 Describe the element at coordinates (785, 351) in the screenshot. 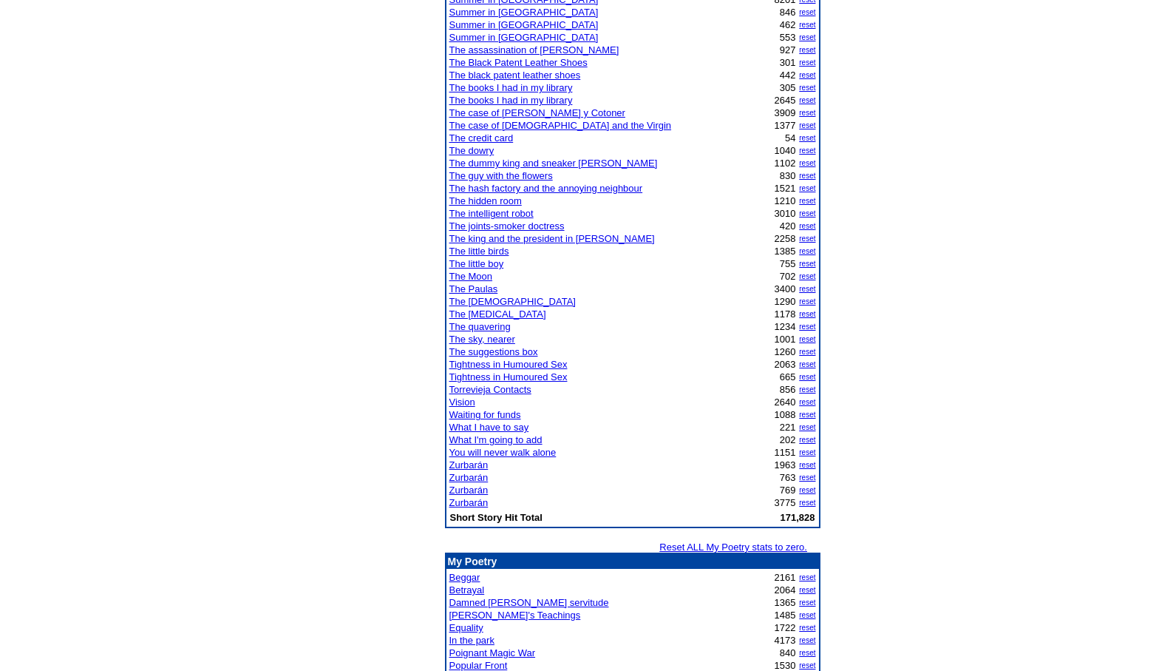

I see `font: 1260` at that location.